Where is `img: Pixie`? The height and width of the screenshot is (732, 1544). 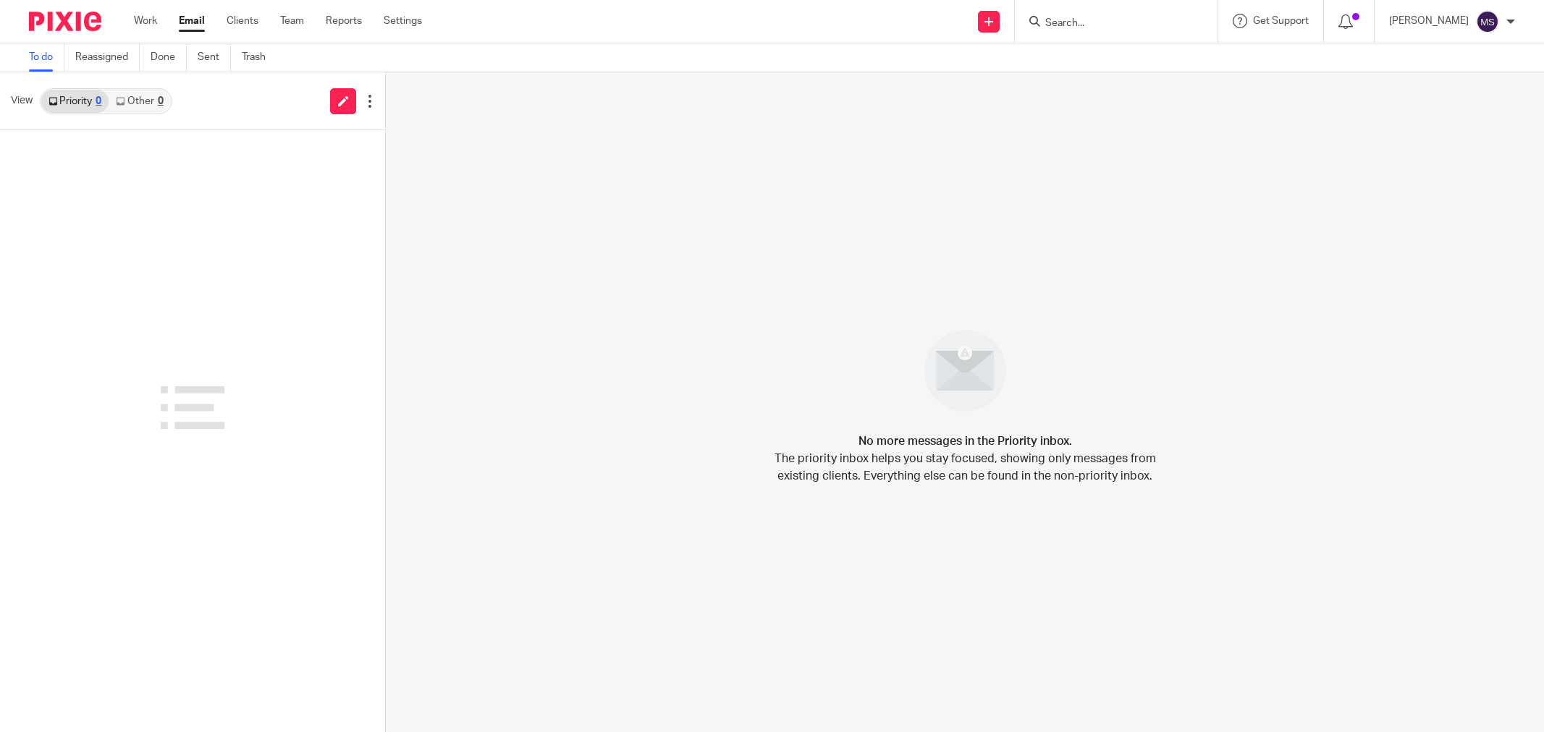 img: Pixie is located at coordinates (65, 21).